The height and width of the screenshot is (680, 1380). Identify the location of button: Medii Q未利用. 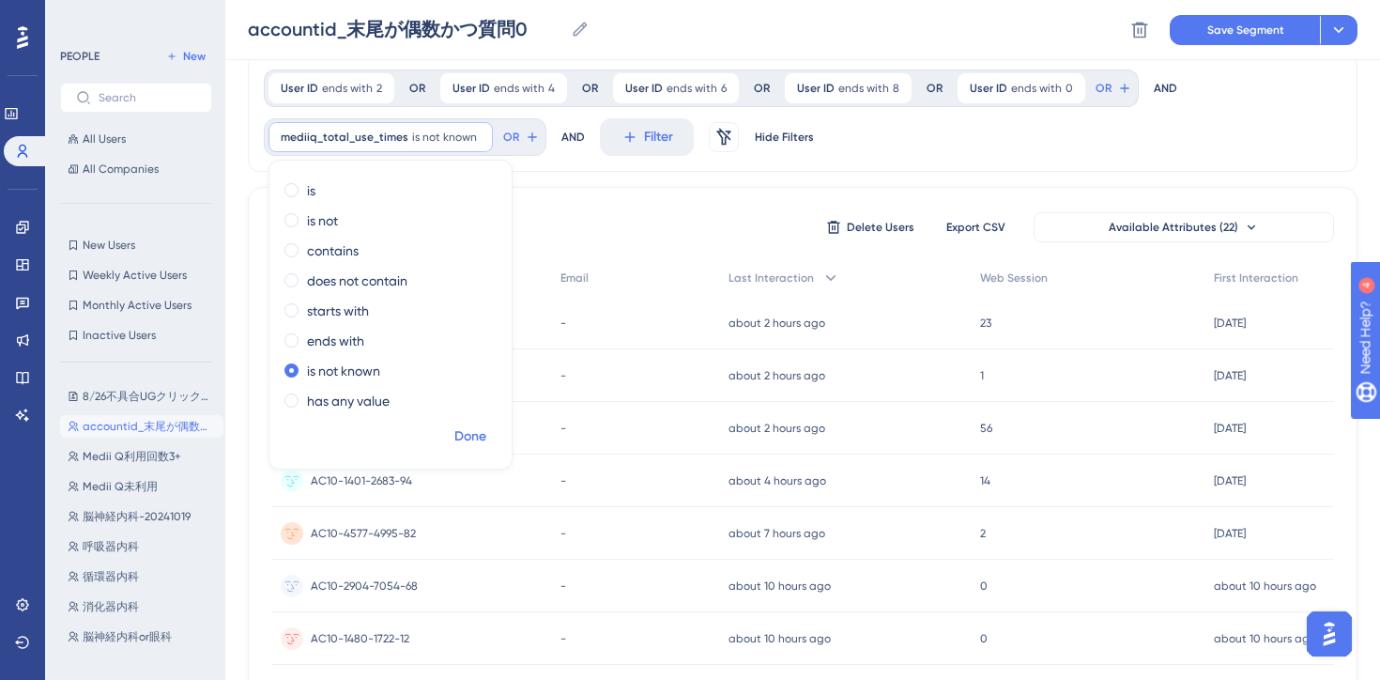
(142, 486).